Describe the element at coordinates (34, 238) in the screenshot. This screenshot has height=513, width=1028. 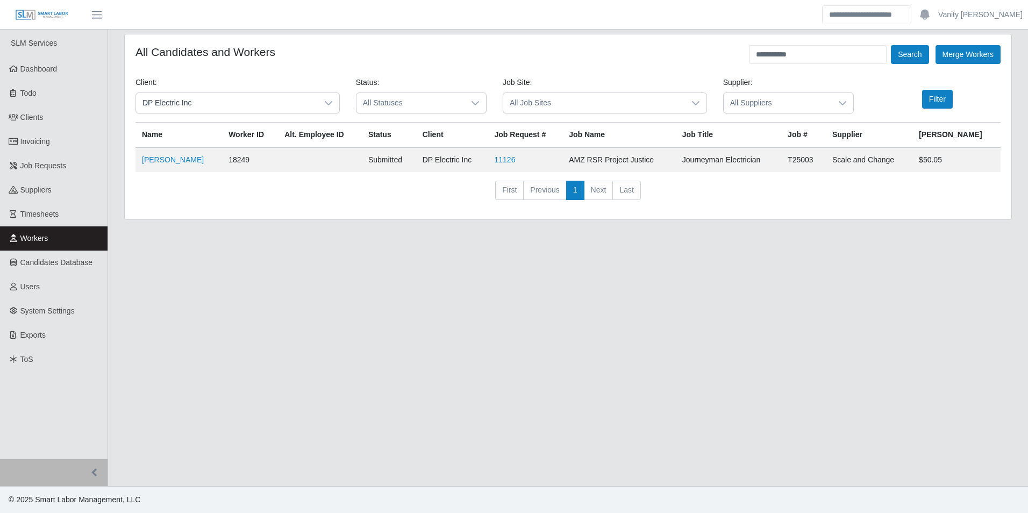
I see `span: Workers` at that location.